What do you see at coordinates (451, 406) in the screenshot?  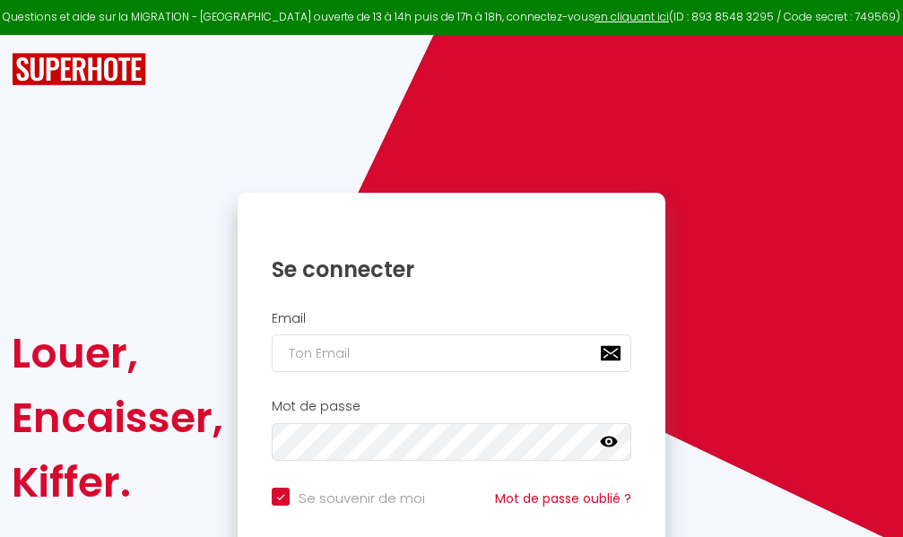 I see `h2: Mot de passe` at bounding box center [451, 406].